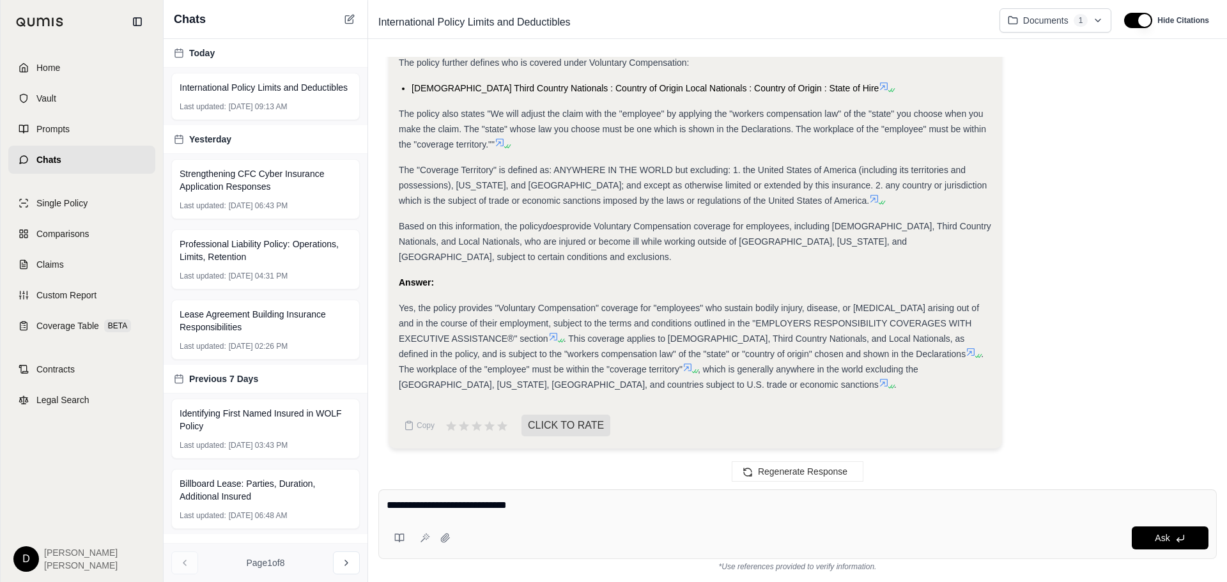 This screenshot has width=1227, height=582. Describe the element at coordinates (63, 234) in the screenshot. I see `span: Comparisons` at that location.